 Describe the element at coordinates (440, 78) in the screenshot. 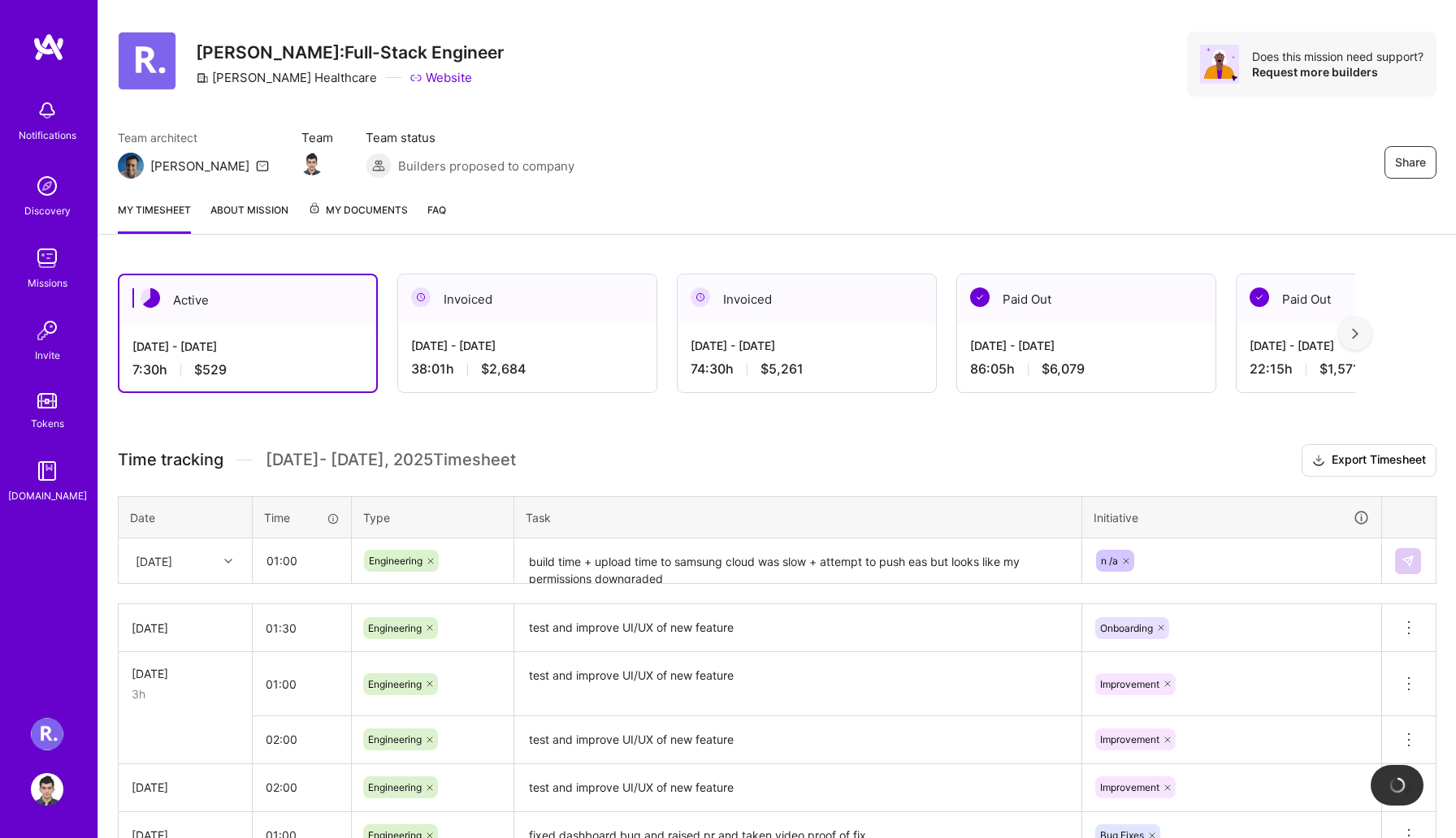

I see `a: Website` at that location.